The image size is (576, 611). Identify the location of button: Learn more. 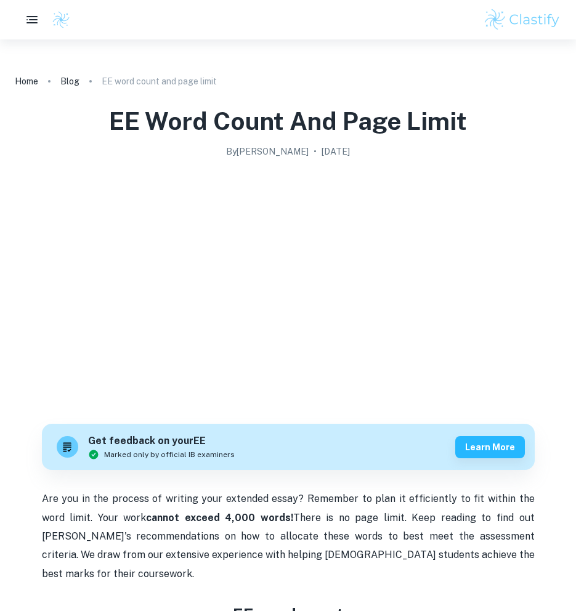
(489, 447).